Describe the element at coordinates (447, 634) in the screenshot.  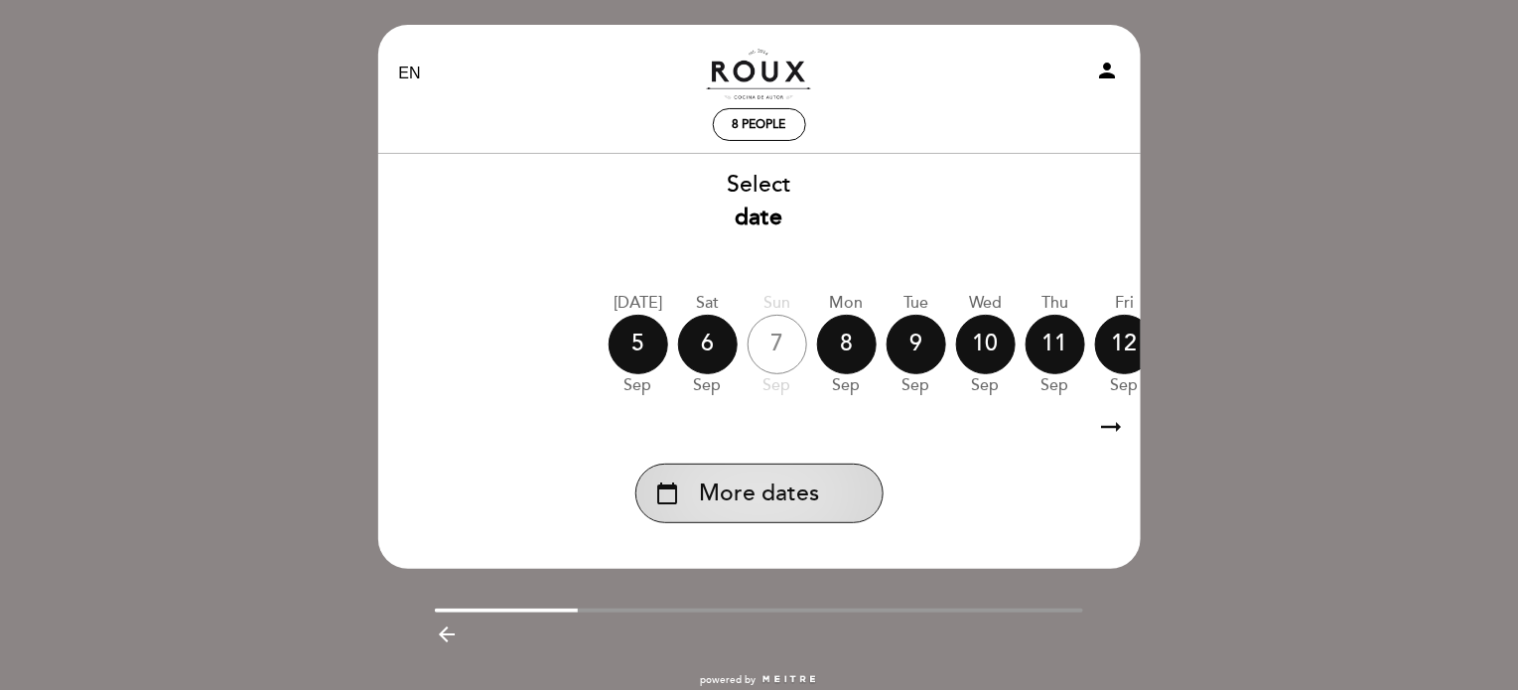
I see `i: arrow_backward` at that location.